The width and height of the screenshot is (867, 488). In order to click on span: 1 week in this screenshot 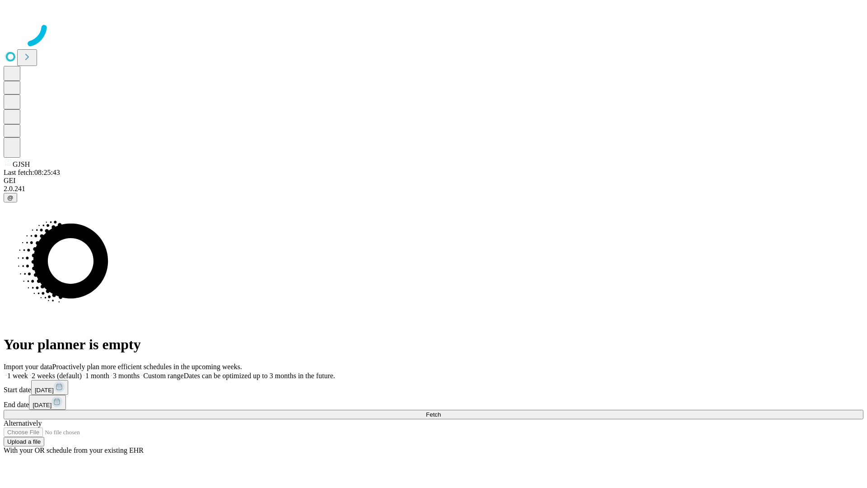, I will do `click(18, 375)`.